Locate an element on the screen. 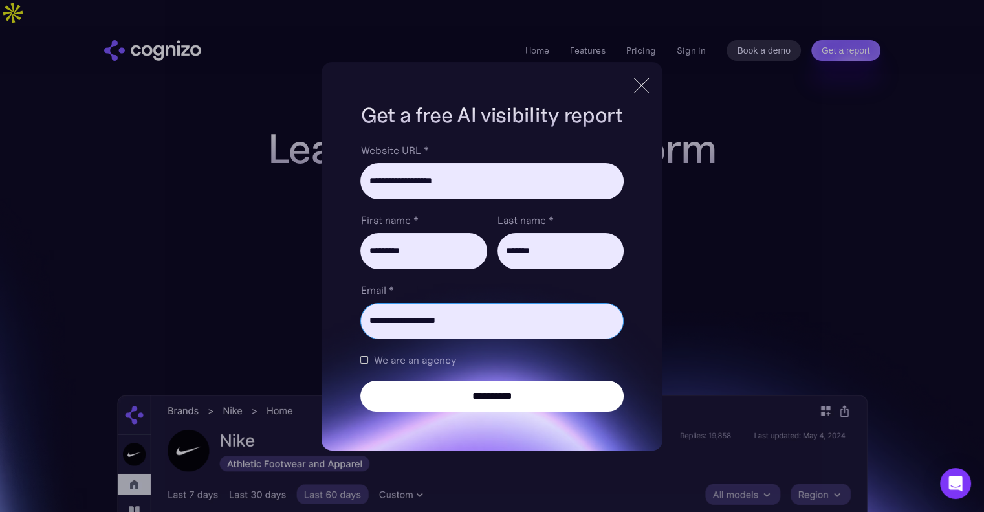  label: First name * is located at coordinates (423, 220).